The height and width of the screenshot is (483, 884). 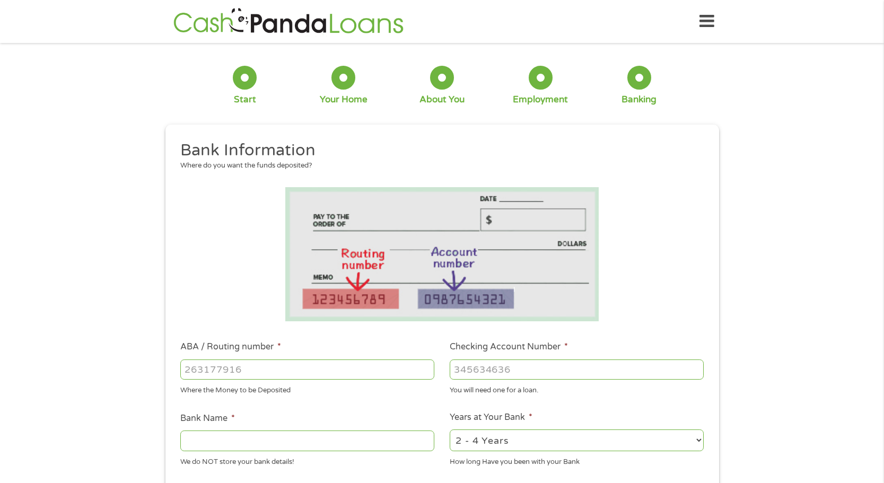 What do you see at coordinates (442, 100) in the screenshot?
I see `div: About You` at bounding box center [442, 100].